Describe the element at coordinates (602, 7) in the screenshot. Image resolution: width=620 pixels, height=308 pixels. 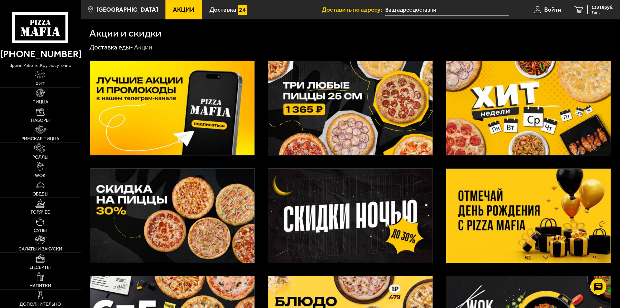
I see `span: 13318 руб.` at that location.